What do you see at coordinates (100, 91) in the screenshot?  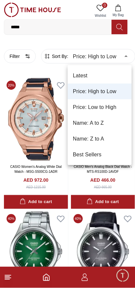 I see `li: Price: High to Low` at bounding box center [100, 91].